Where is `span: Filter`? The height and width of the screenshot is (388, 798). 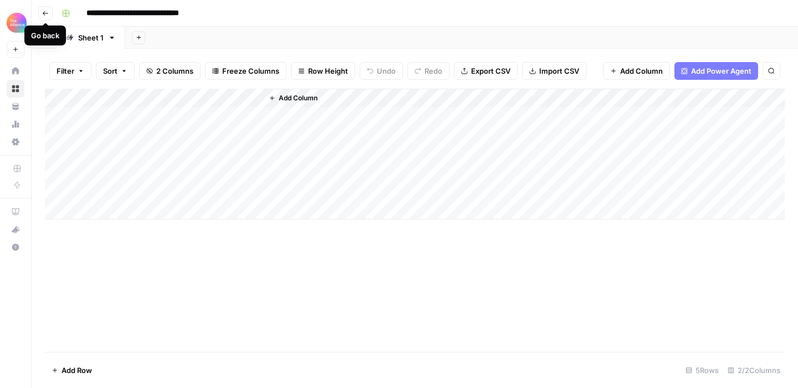
span: Filter is located at coordinates (65, 71).